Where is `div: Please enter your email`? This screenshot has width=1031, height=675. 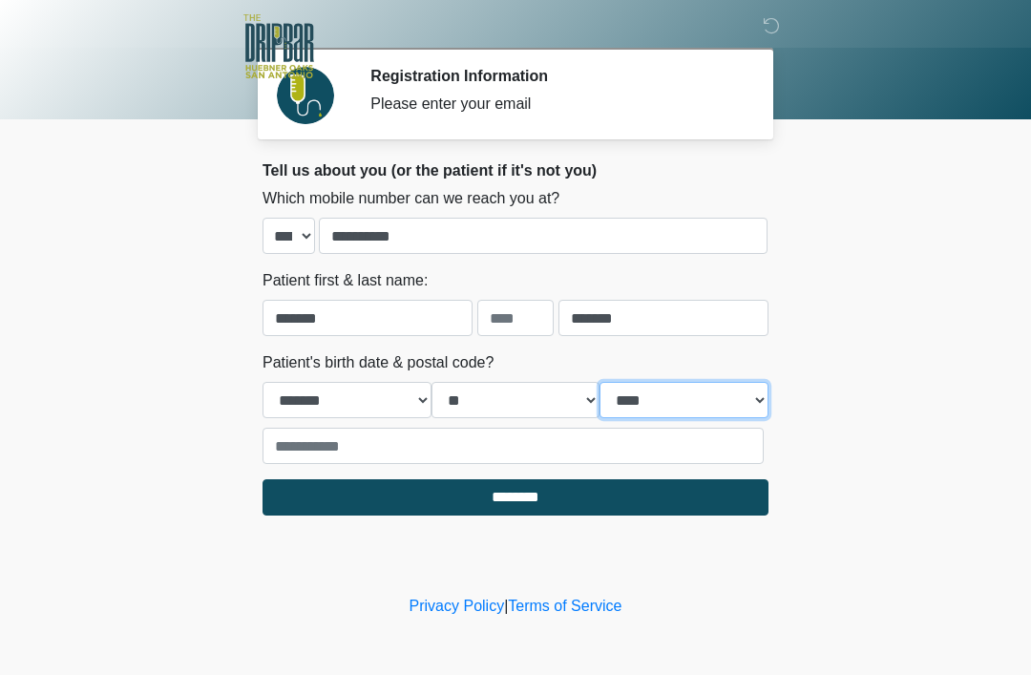 div: Please enter your email is located at coordinates (554, 104).